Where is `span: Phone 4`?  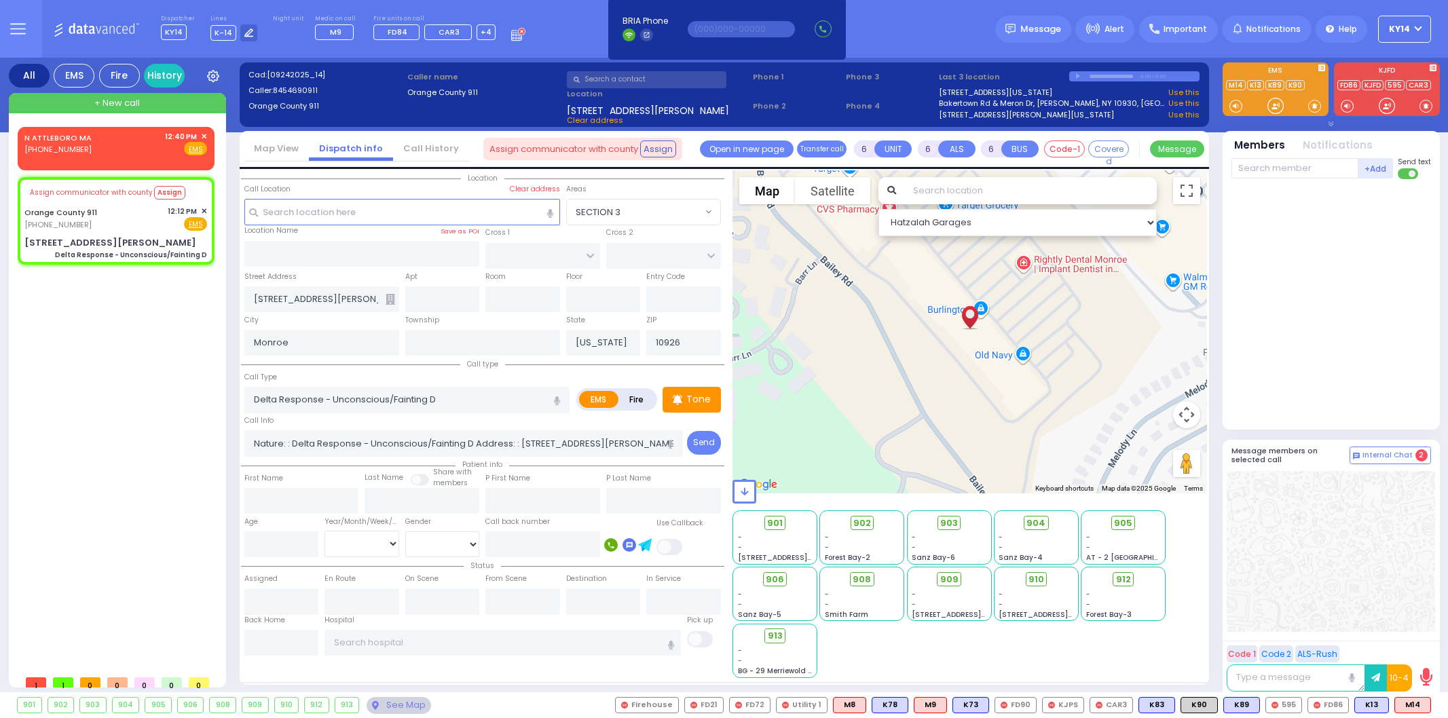 span: Phone 4 is located at coordinates (890, 106).